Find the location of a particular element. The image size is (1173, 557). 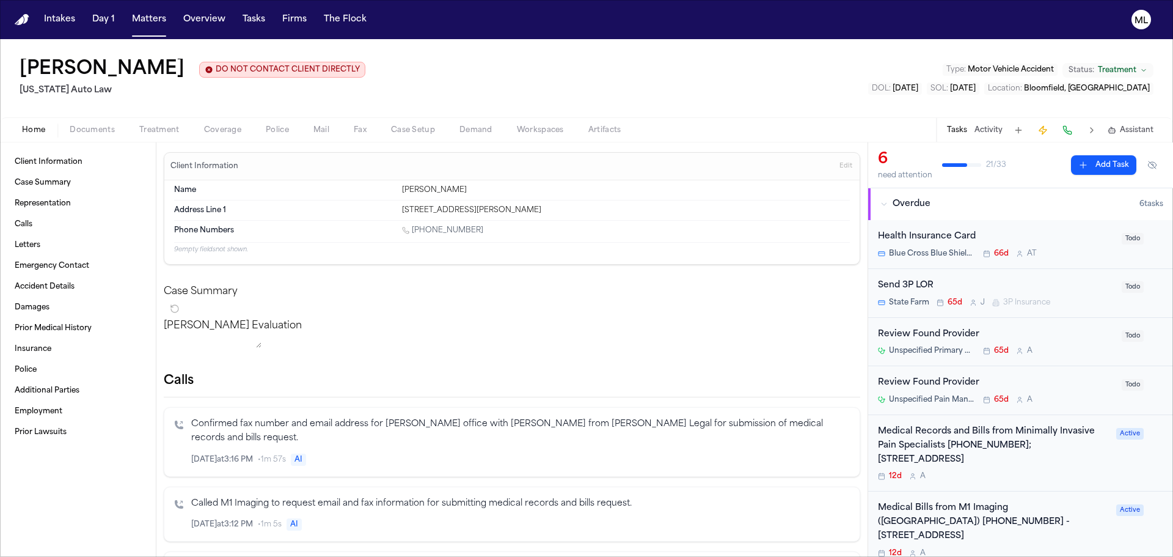

span: Blue Cross Blue Shield (BCBS) is located at coordinates (932, 254).